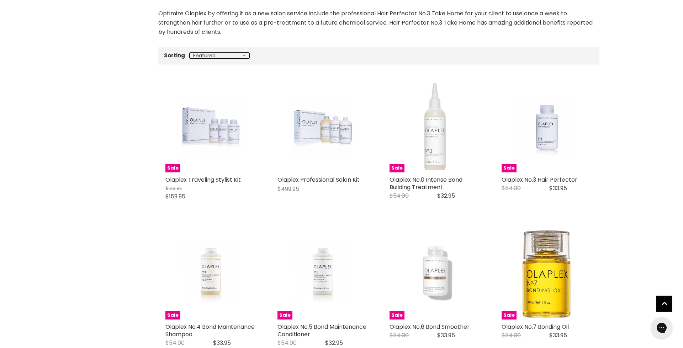 This screenshot has height=348, width=683. I want to click on a: Olaplex Traveling Stylist Kit, so click(203, 179).